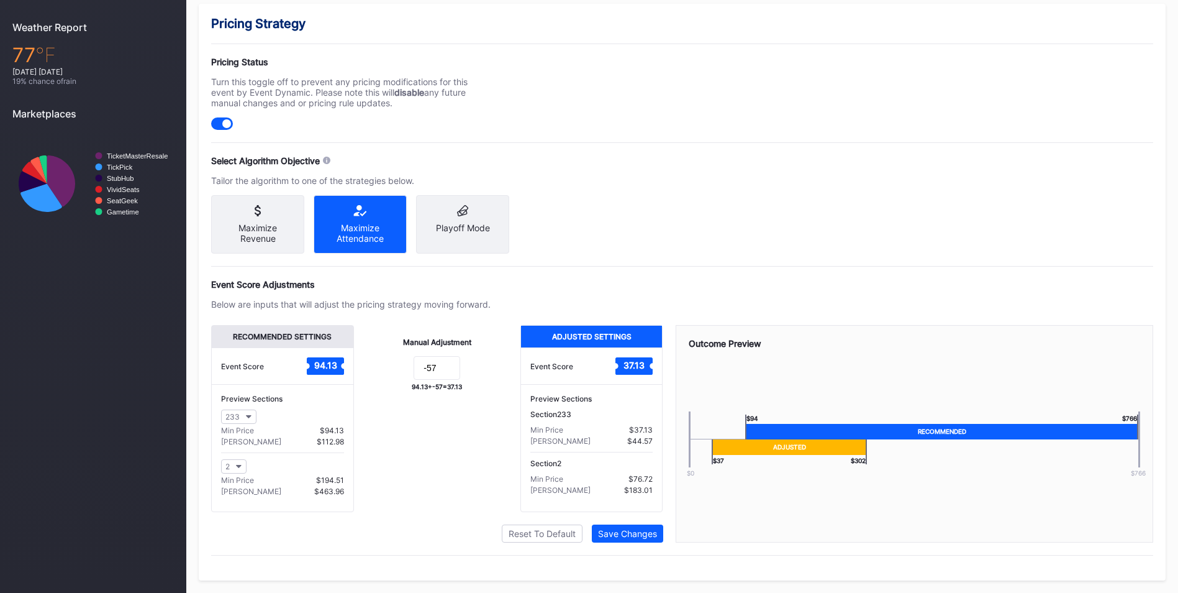  Describe the element at coordinates (351, 61) in the screenshot. I see `div: Pricing Status` at that location.